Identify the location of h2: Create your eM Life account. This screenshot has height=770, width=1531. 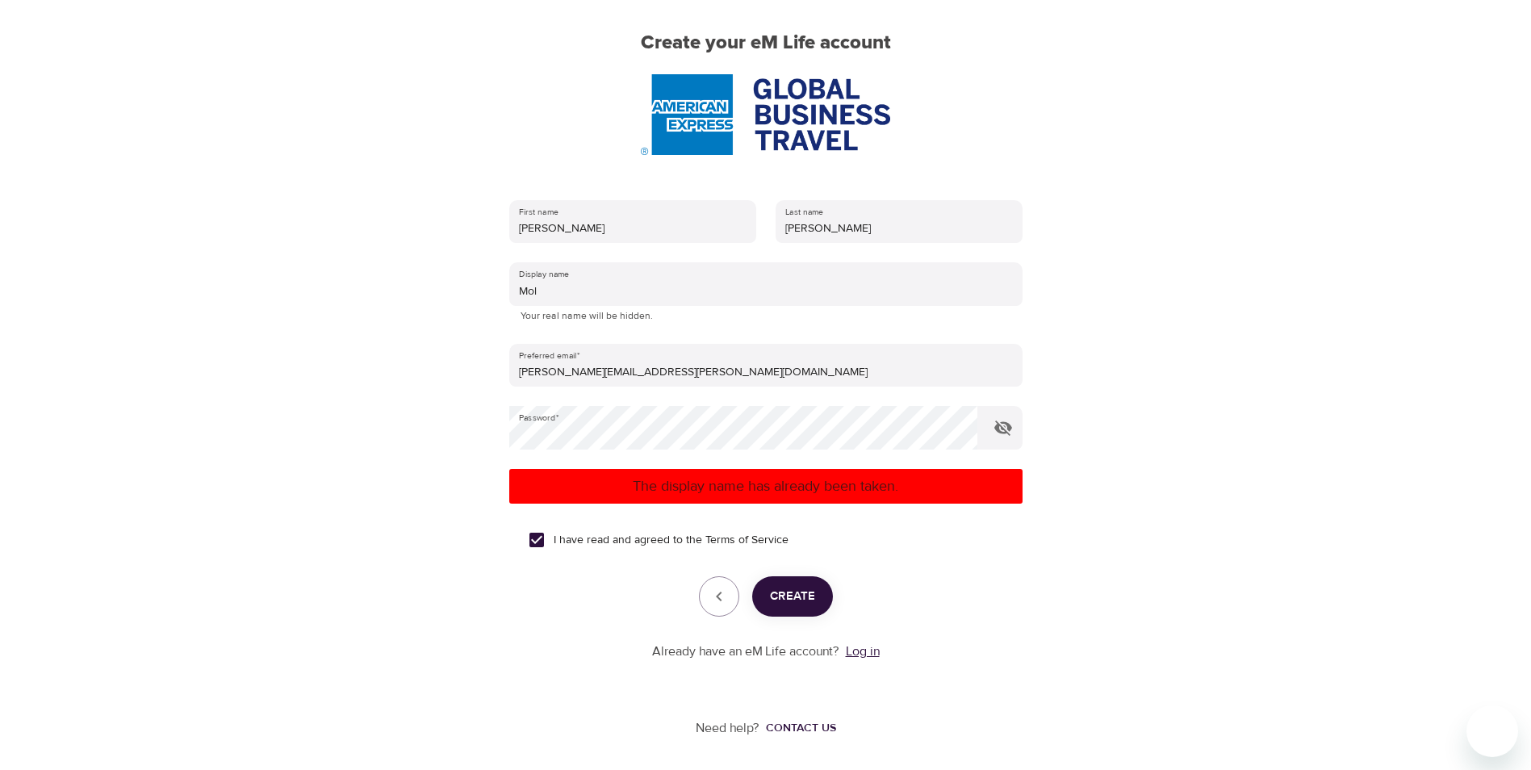
(766, 43).